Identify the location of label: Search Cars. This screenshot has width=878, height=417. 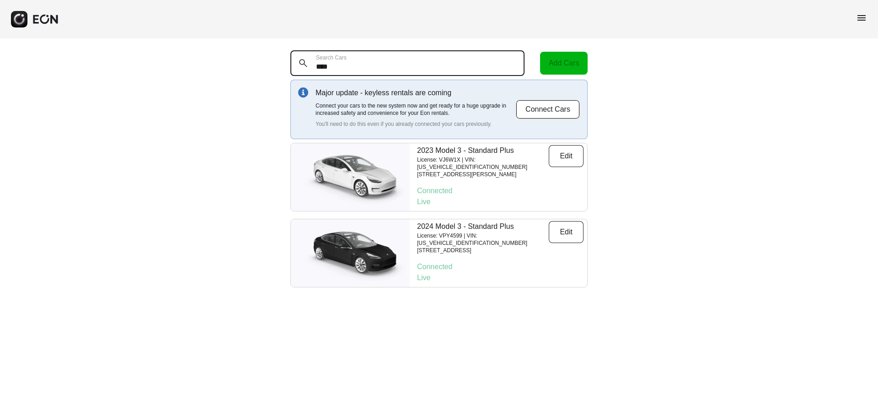
(331, 58).